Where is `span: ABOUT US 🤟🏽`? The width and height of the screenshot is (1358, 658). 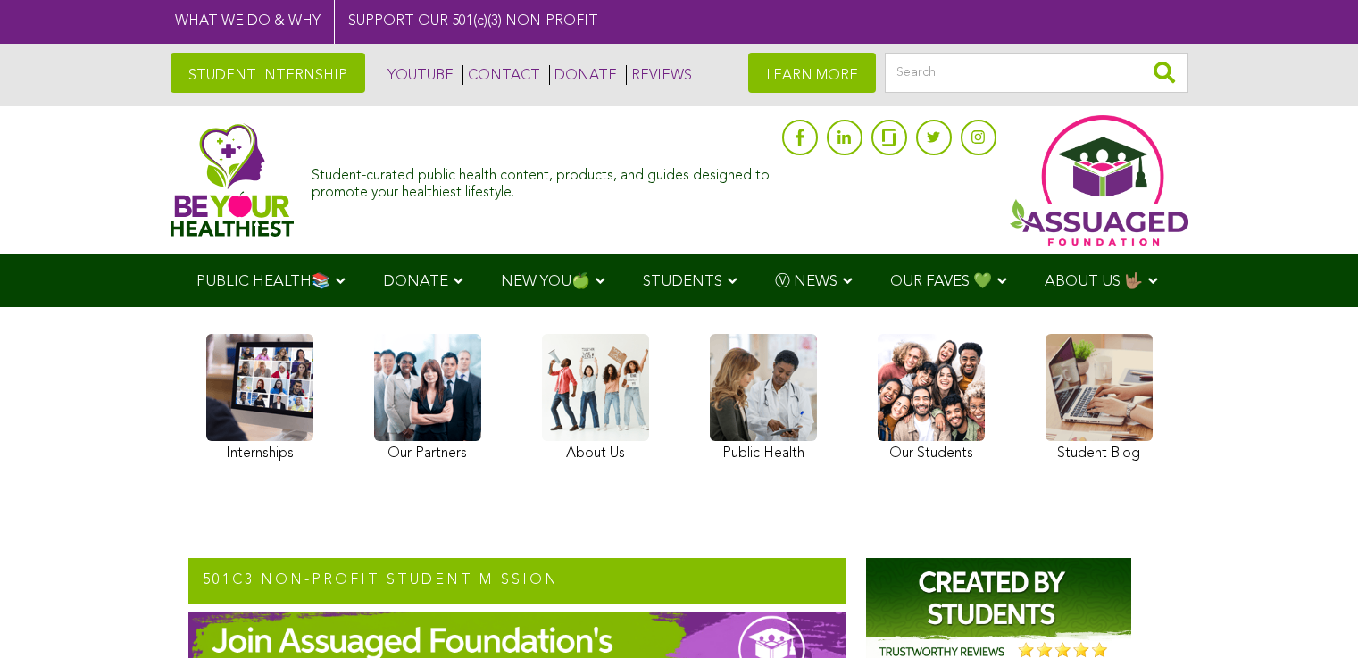 span: ABOUT US 🤟🏽 is located at coordinates (1094, 281).